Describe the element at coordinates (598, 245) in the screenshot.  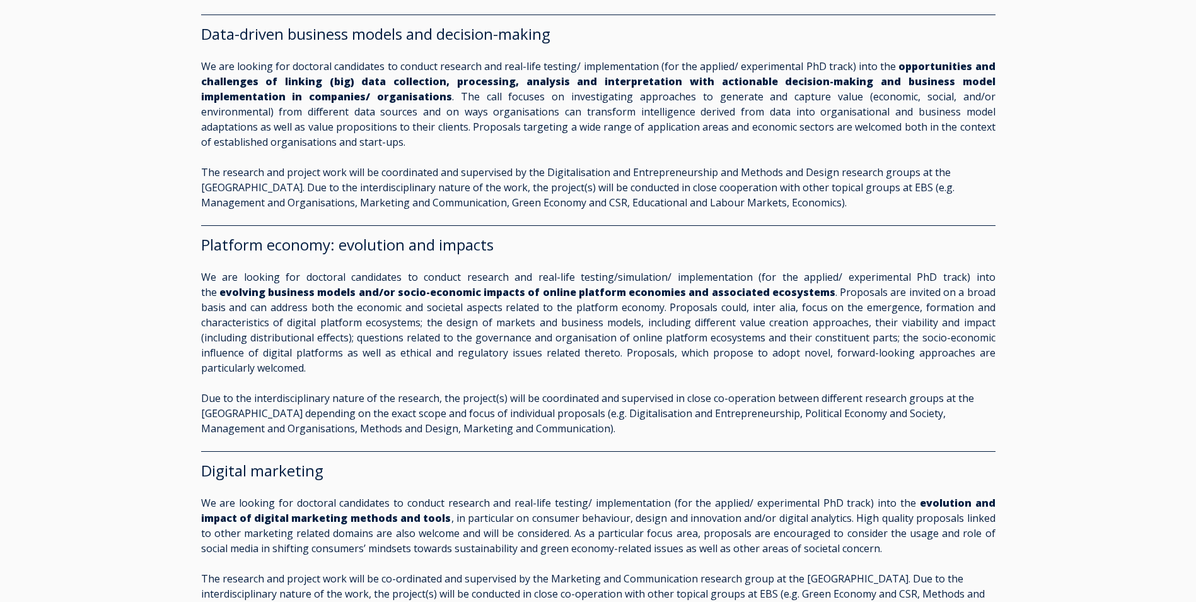
I see `h2: Platform economy: evolution and impacts` at that location.